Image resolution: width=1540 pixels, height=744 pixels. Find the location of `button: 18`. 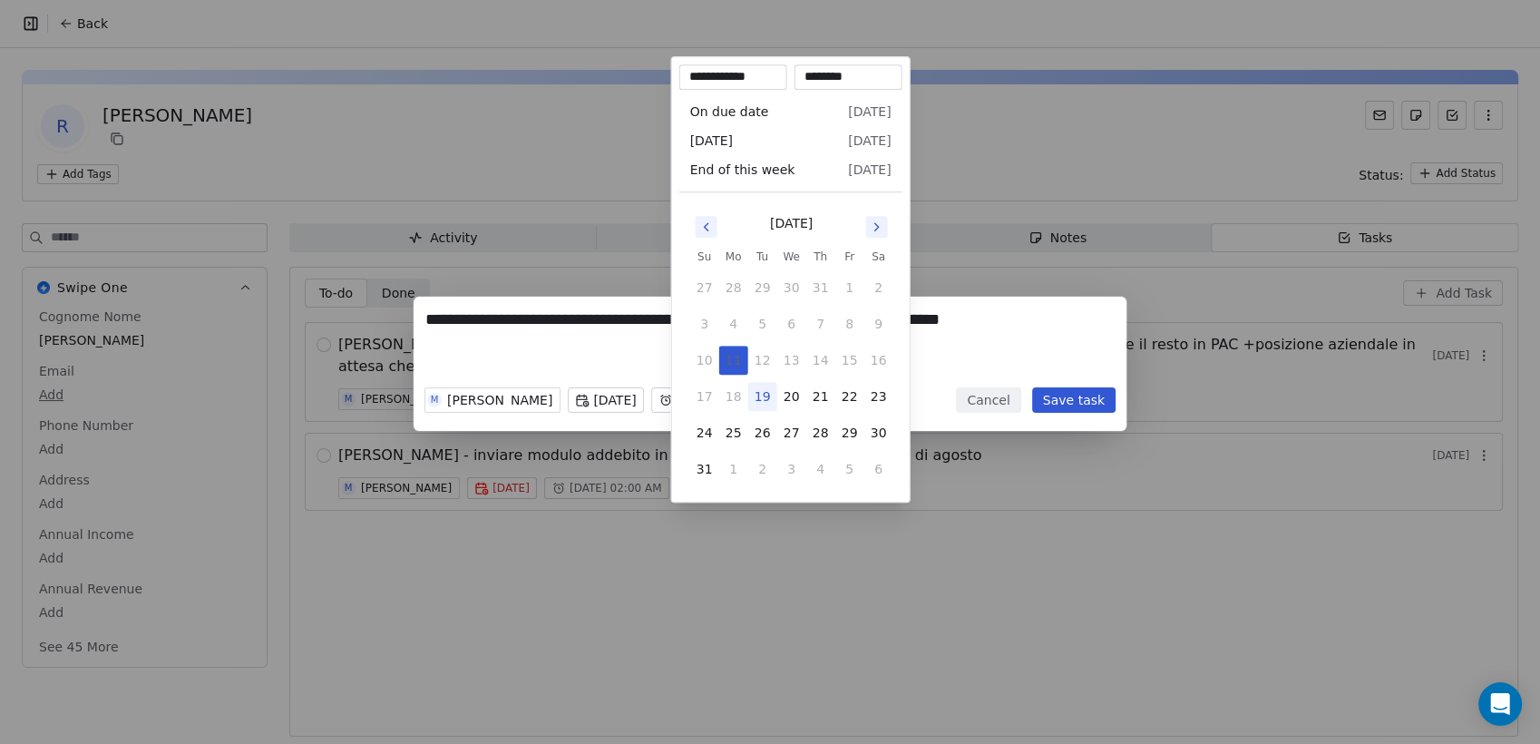

button: 18 is located at coordinates (734, 396).